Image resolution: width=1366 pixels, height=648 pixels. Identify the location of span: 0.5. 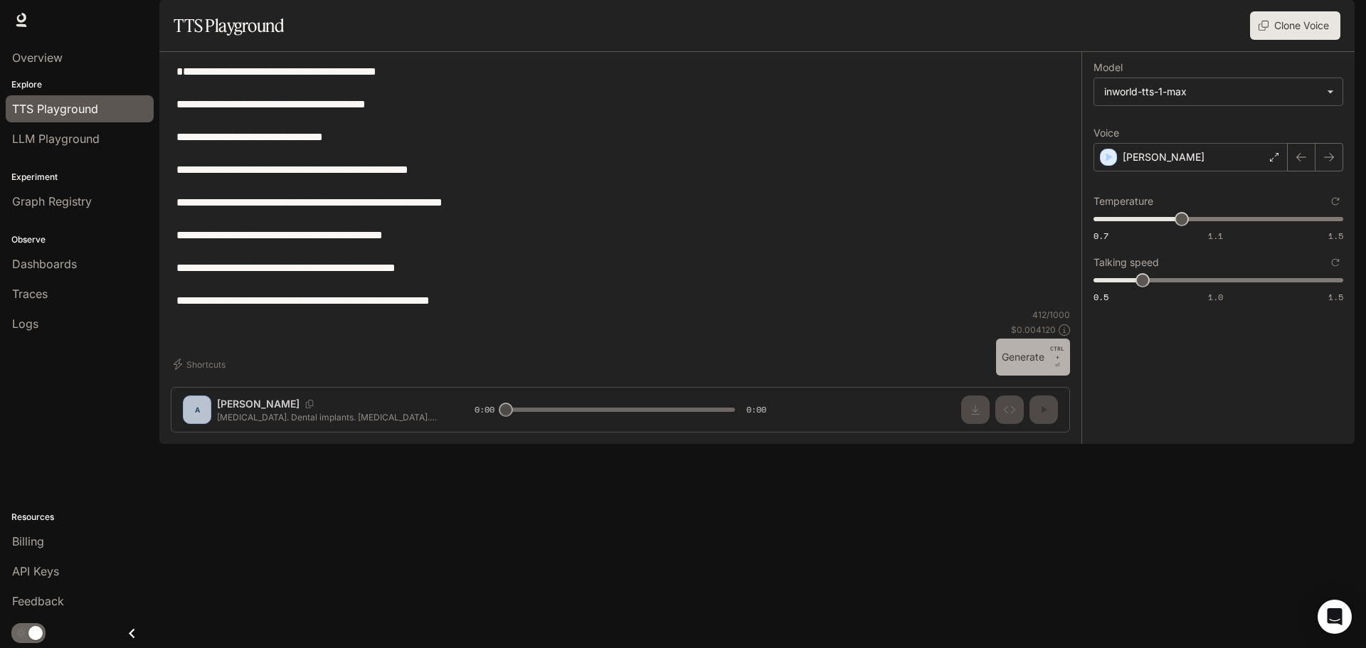
(1101, 297).